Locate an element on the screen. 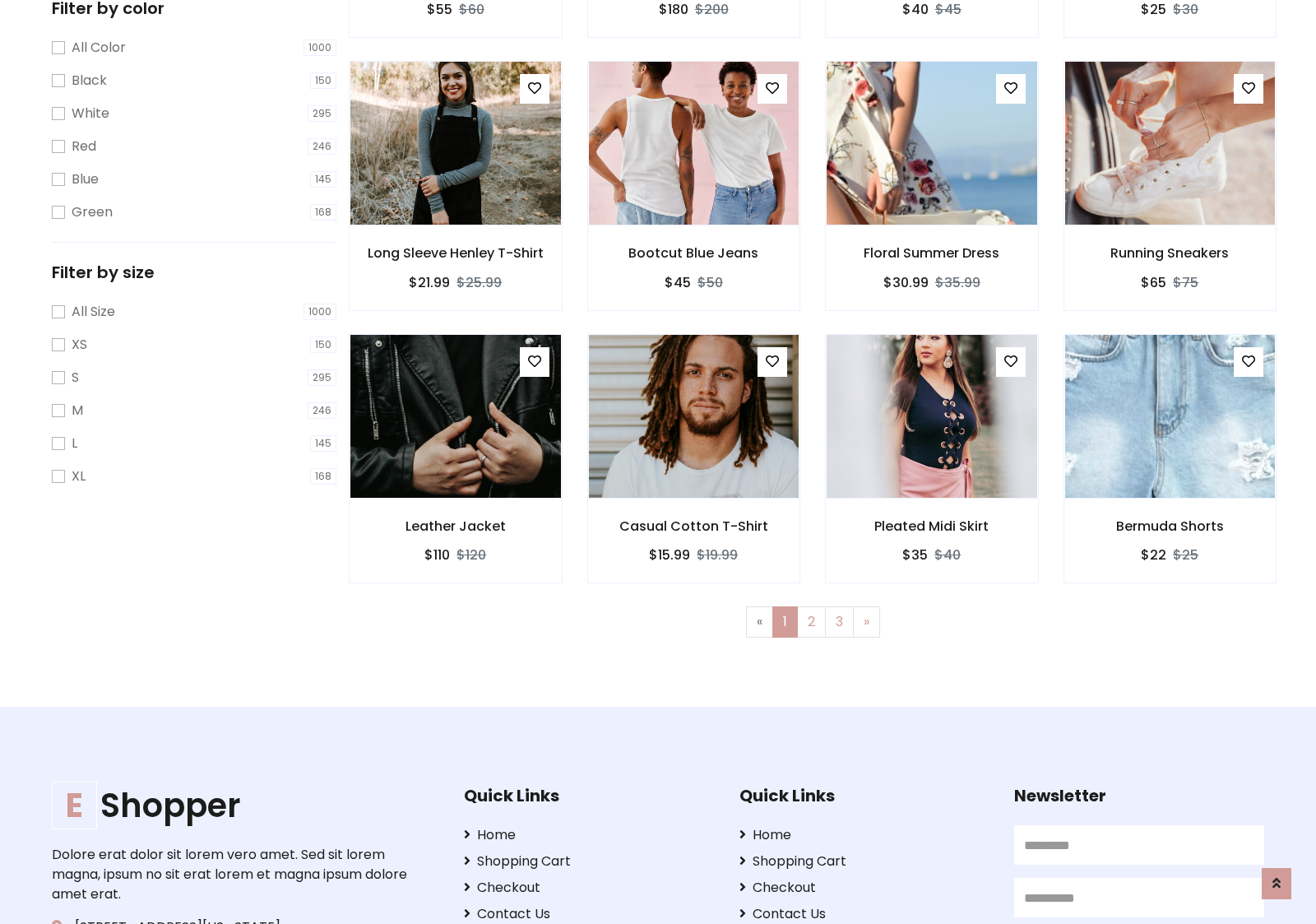 The width and height of the screenshot is (1316, 924). a: EShopper is located at coordinates (232, 805).